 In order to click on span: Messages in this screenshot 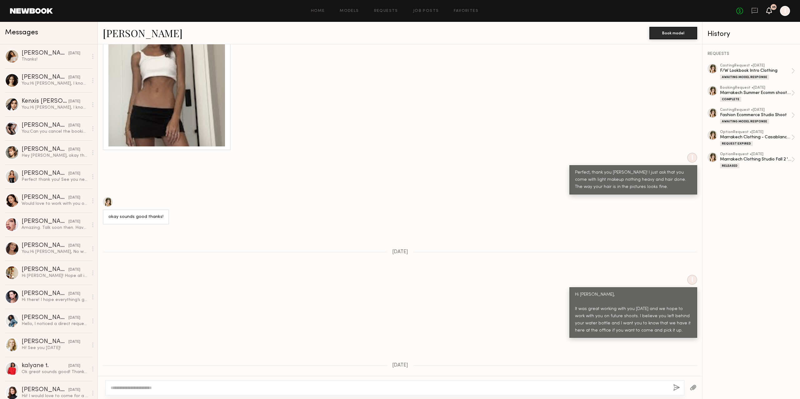, I will do `click(22, 33)`.